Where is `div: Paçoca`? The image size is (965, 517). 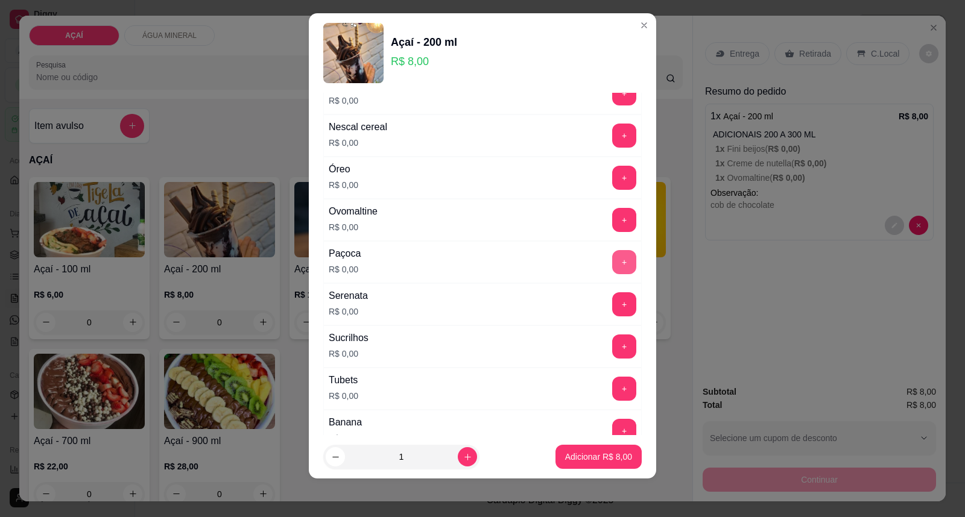 div: Paçoca is located at coordinates (344, 254).